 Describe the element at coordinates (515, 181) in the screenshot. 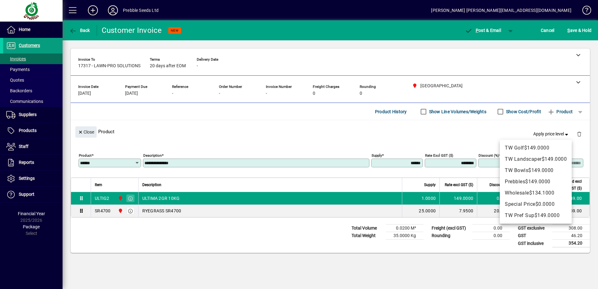

I see `span: Prebbles` at that location.